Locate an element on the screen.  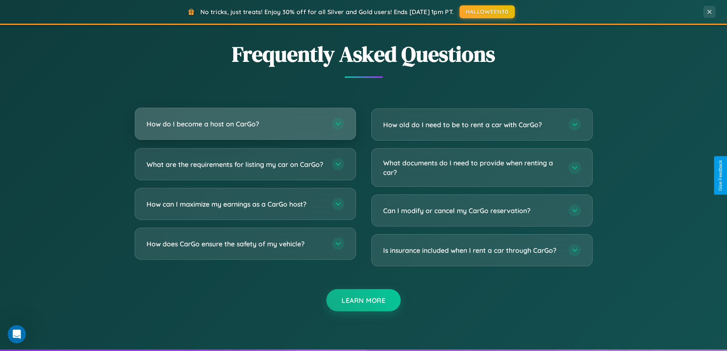
h3: What are the requirements for listing my car on CarGo? is located at coordinates (235, 164).